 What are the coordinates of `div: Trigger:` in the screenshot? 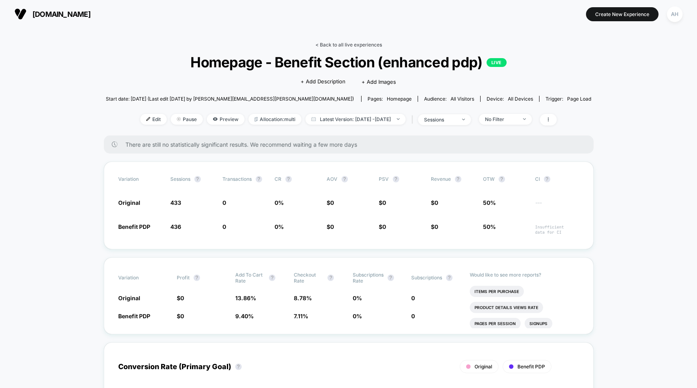 It's located at (568, 99).